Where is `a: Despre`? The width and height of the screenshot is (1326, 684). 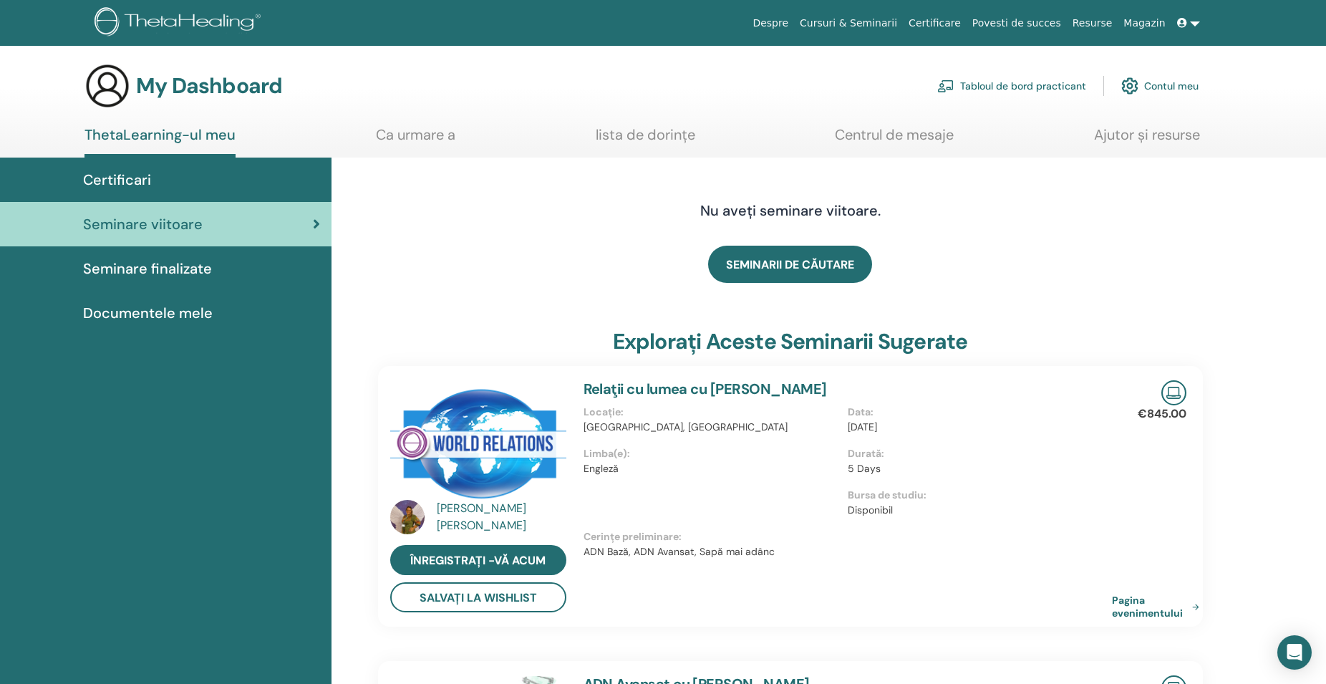 a: Despre is located at coordinates (771, 23).